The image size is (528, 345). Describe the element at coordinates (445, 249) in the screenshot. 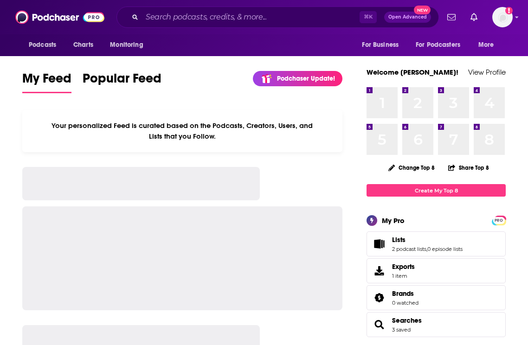

I see `a: 0 episode lists` at that location.